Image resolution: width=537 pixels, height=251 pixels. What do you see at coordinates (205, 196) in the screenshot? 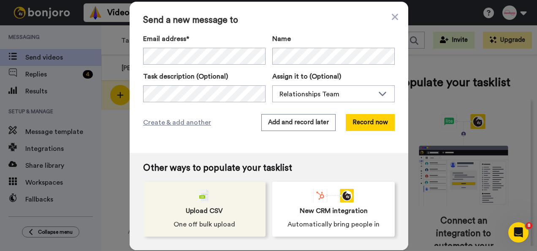
I see `img: csv-grey.png` at bounding box center [205, 196].